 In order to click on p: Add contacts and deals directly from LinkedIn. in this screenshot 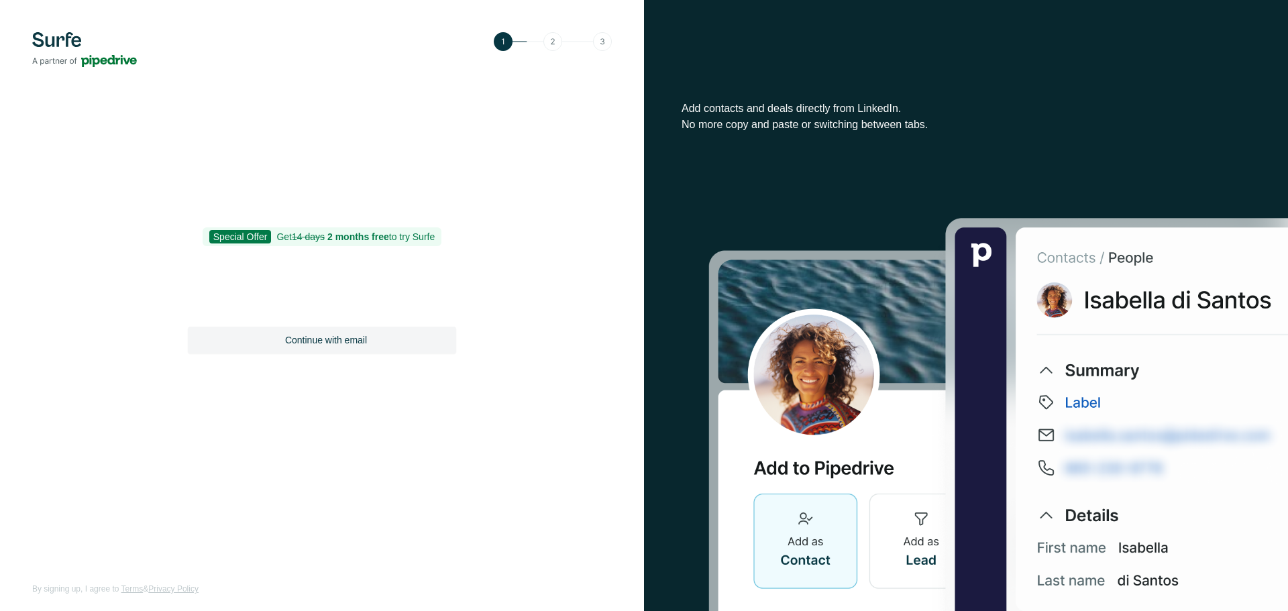, I will do `click(966, 109)`.